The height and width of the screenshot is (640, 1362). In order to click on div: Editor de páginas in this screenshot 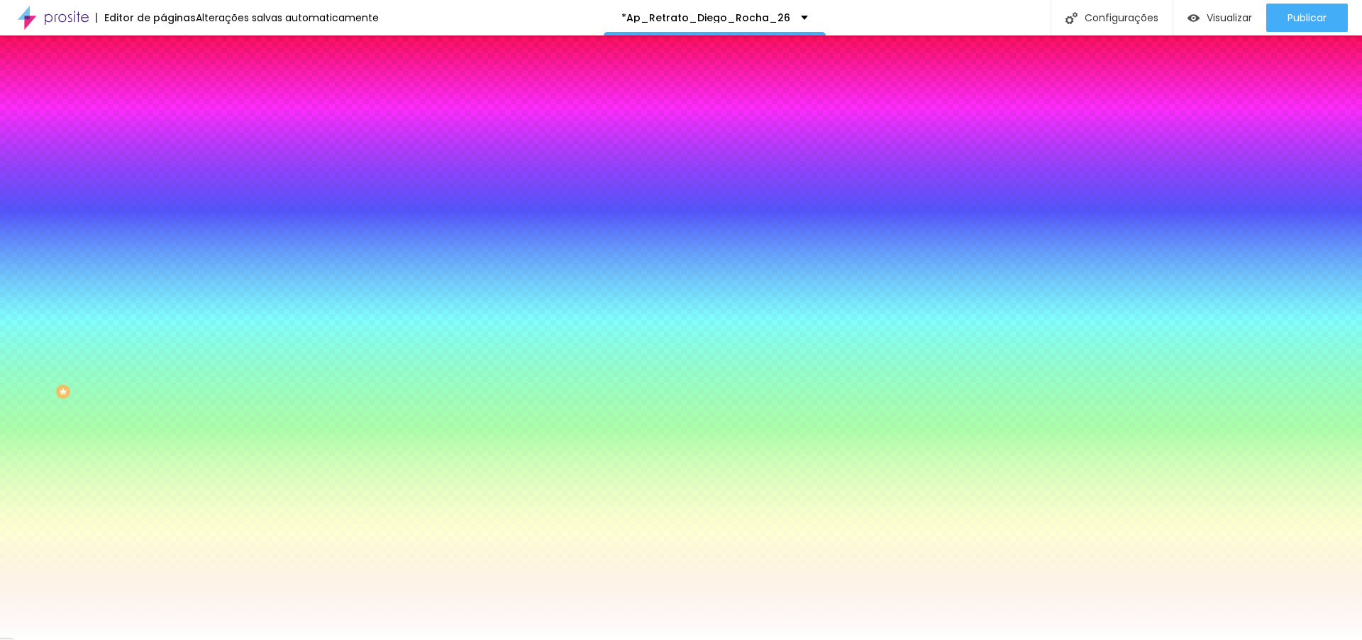, I will do `click(145, 18)`.